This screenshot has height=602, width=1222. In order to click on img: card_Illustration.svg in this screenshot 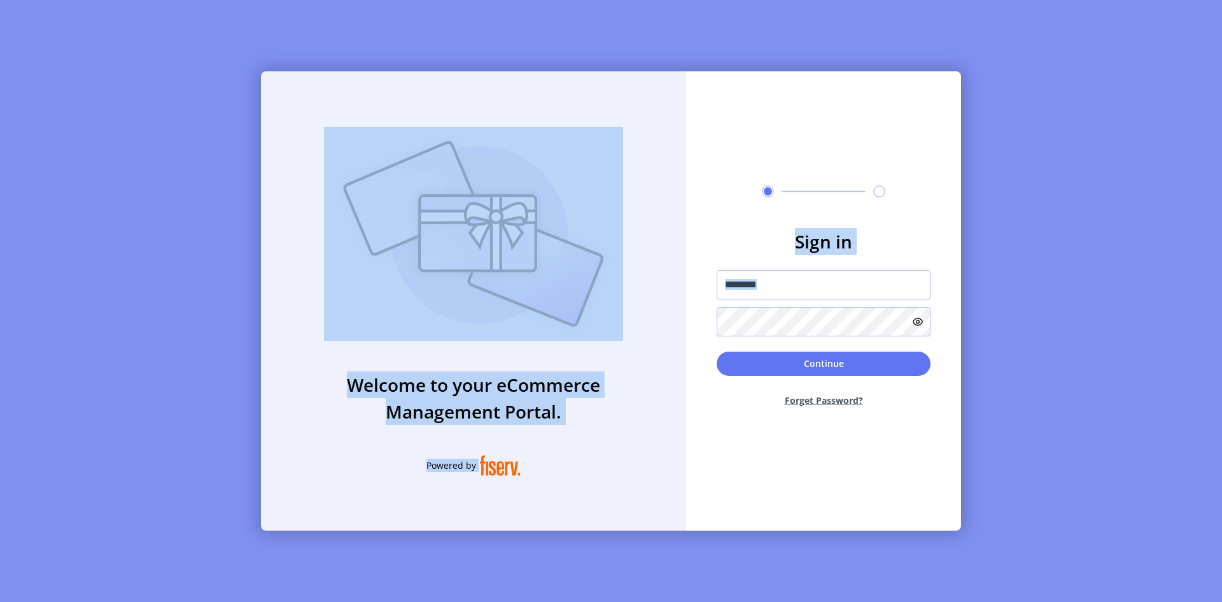, I will do `click(474, 234)`.